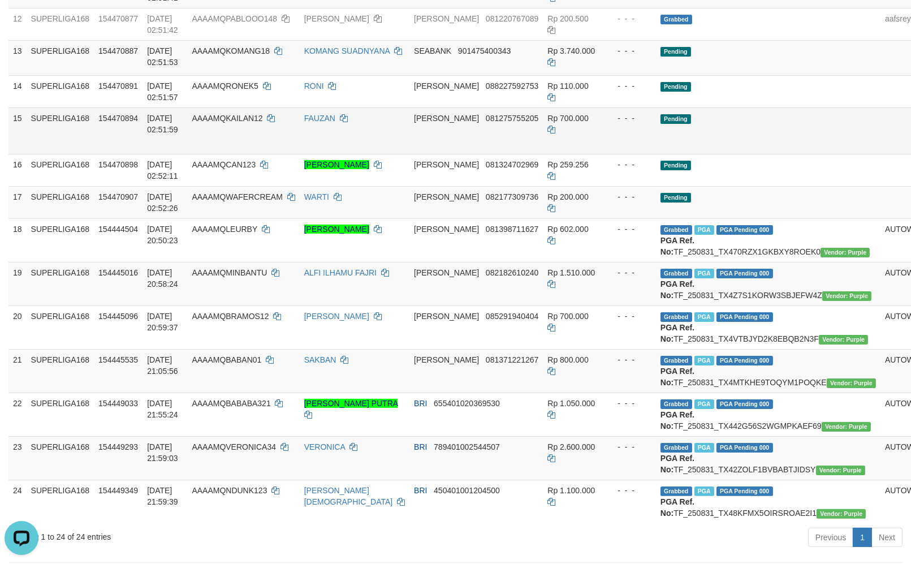 The width and height of the screenshot is (911, 564). What do you see at coordinates (467, 403) in the screenshot?
I see `span: Copy 655401020369530 to clipboard` at bounding box center [467, 403].